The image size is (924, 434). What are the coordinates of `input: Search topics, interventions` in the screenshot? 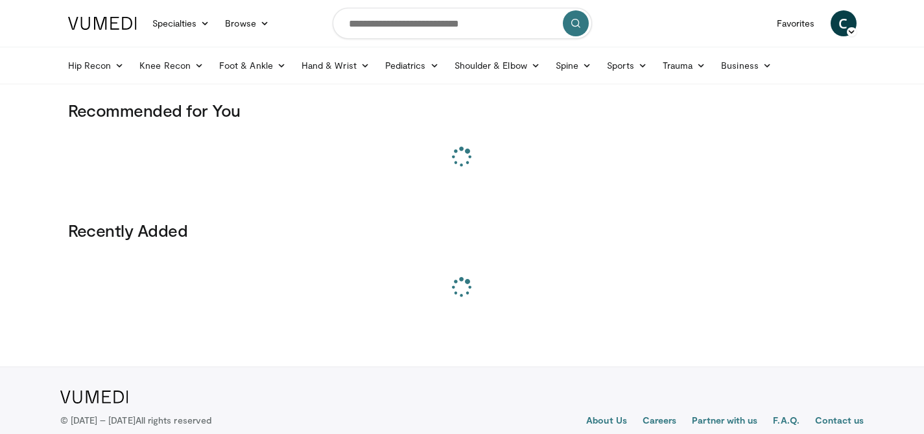 It's located at (462, 23).